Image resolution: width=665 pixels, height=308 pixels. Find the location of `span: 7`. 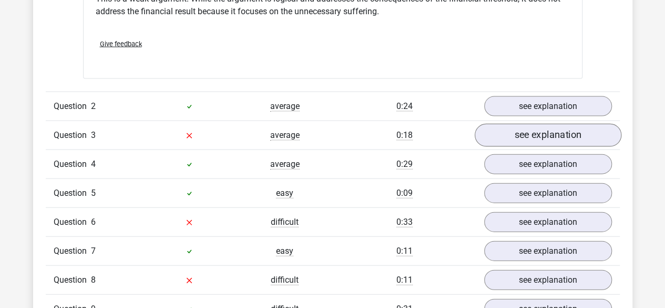

span: 7 is located at coordinates (93, 250).